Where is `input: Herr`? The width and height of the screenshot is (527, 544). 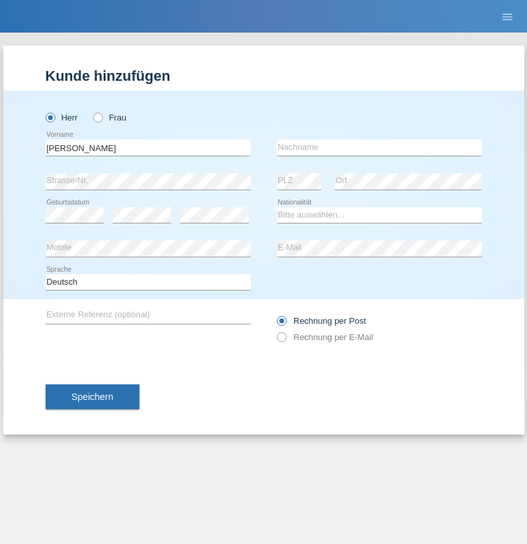 input: Herr is located at coordinates (50, 117).